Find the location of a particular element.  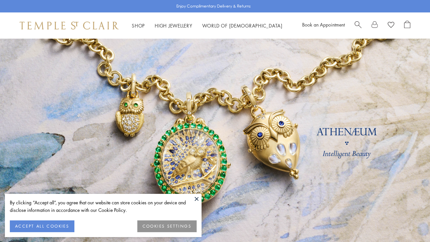

nav: Main navigation is located at coordinates (207, 26).